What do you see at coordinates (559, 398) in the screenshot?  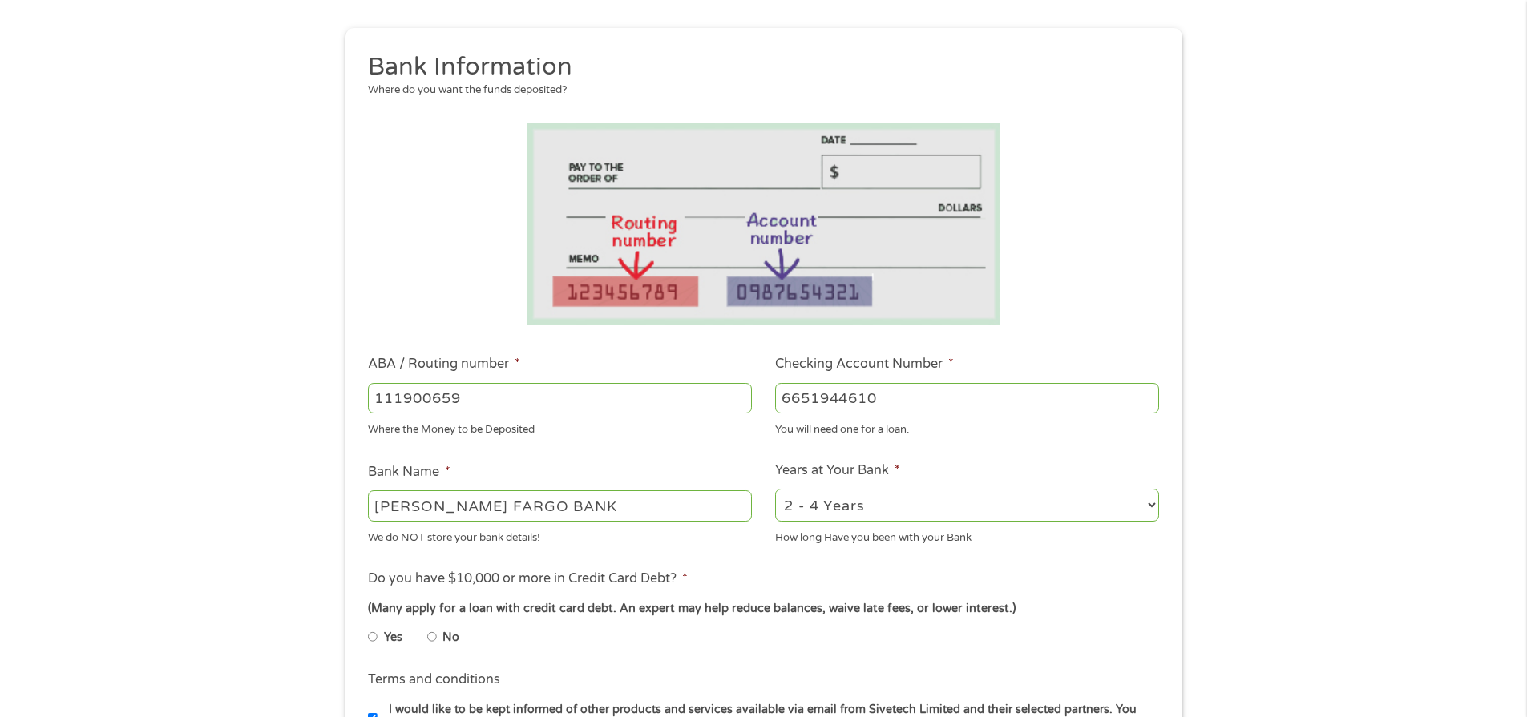 I see `input: 263177916` at bounding box center [559, 398].